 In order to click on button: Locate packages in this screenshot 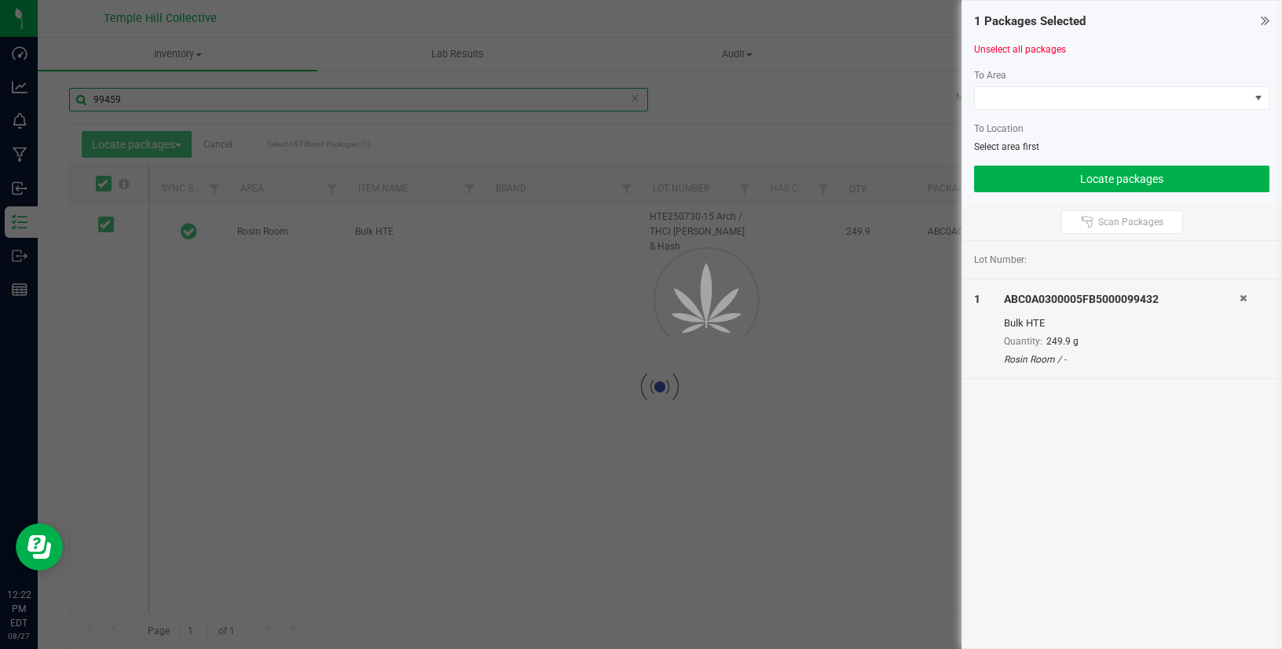, I will do `click(1121, 179)`.